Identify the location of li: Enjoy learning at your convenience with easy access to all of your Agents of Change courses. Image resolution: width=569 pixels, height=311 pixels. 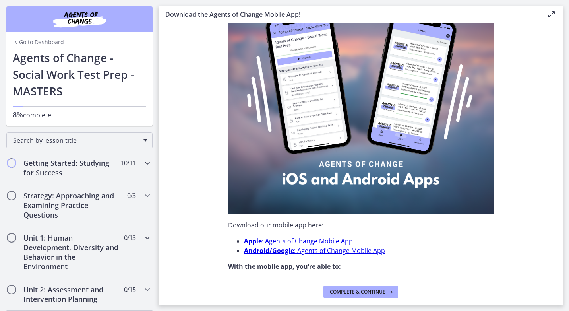
(369, 287).